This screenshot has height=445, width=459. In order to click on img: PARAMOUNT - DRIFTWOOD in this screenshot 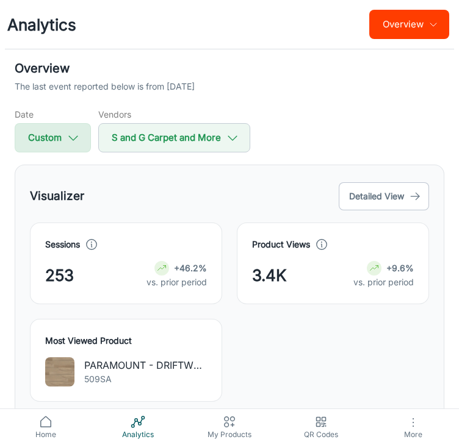, I will do `click(60, 372)`.